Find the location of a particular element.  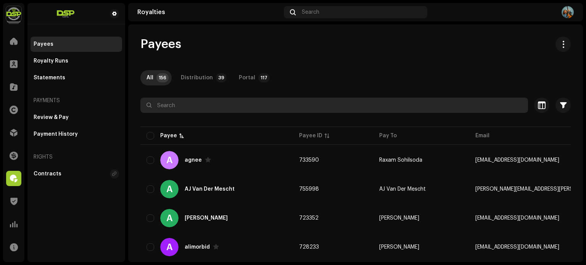

p-badge: 117 is located at coordinates (264, 78).